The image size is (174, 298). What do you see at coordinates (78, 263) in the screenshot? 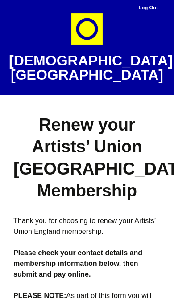
I see `strong: Please check your contact details and membership information below, then submit and pay online.` at bounding box center [78, 263].